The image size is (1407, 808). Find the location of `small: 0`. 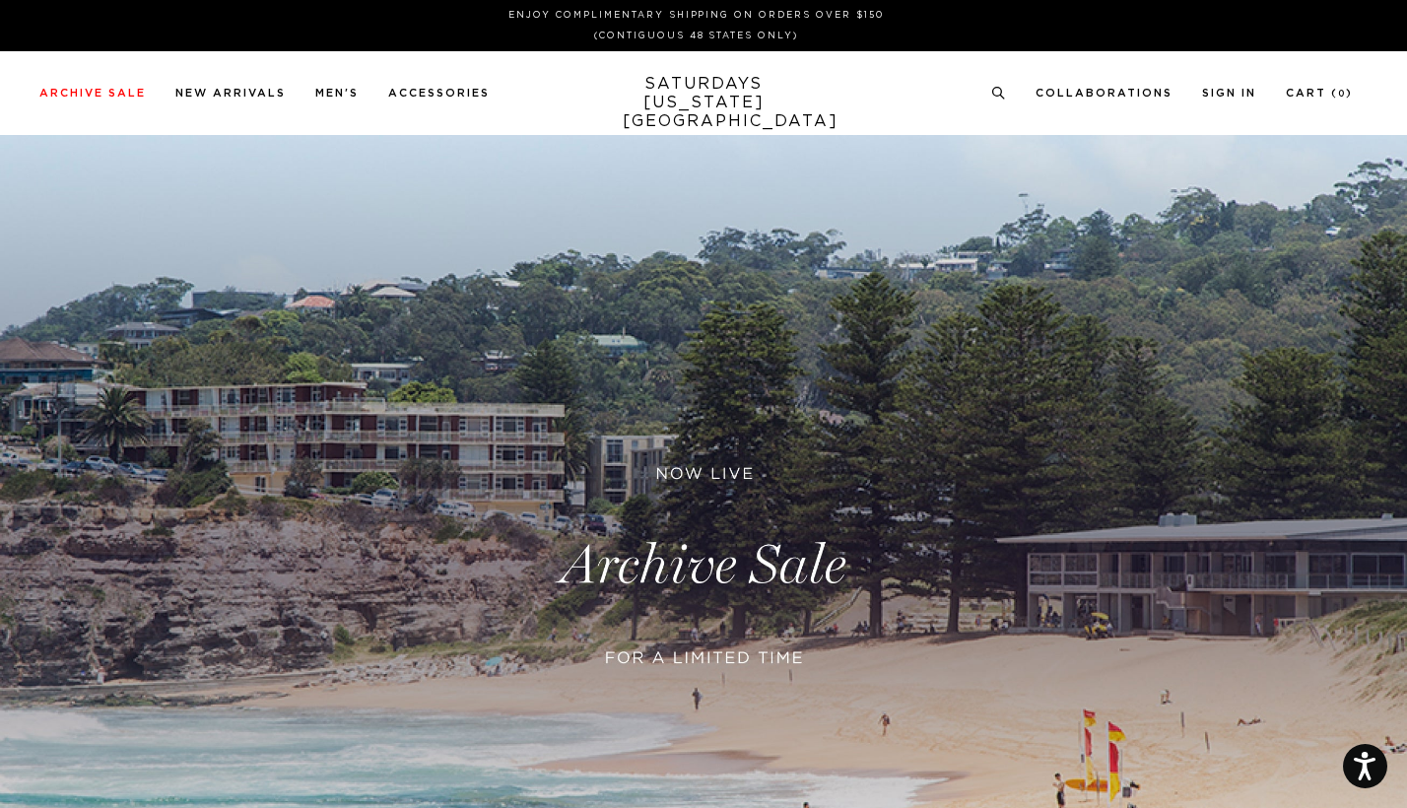

small: 0 is located at coordinates (1342, 94).